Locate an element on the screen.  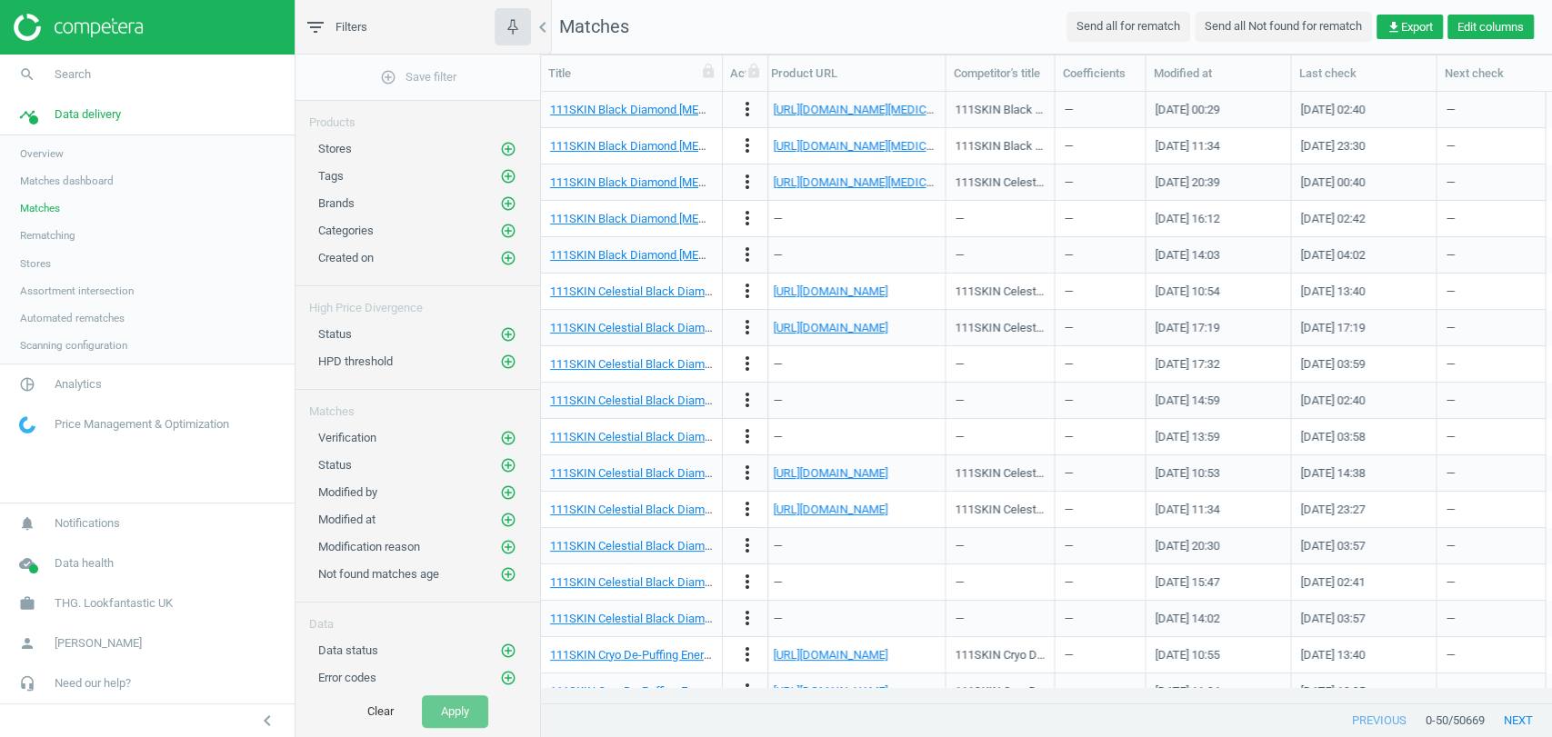
a: 111SKIN Celestial Black Diamond Lifting and Firming Treatment Mask Box 155 ml is located at coordinates (759, 473).